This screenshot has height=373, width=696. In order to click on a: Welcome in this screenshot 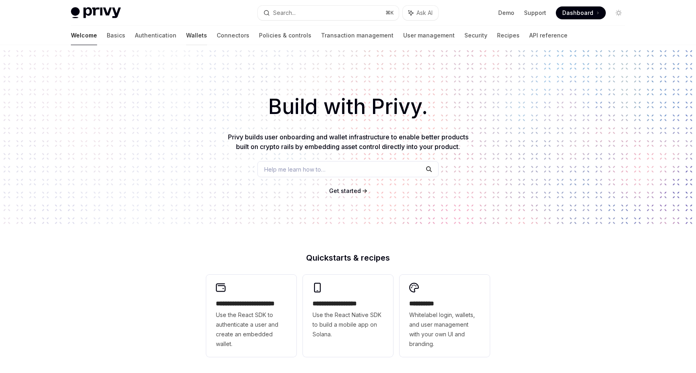, I will do `click(84, 35)`.